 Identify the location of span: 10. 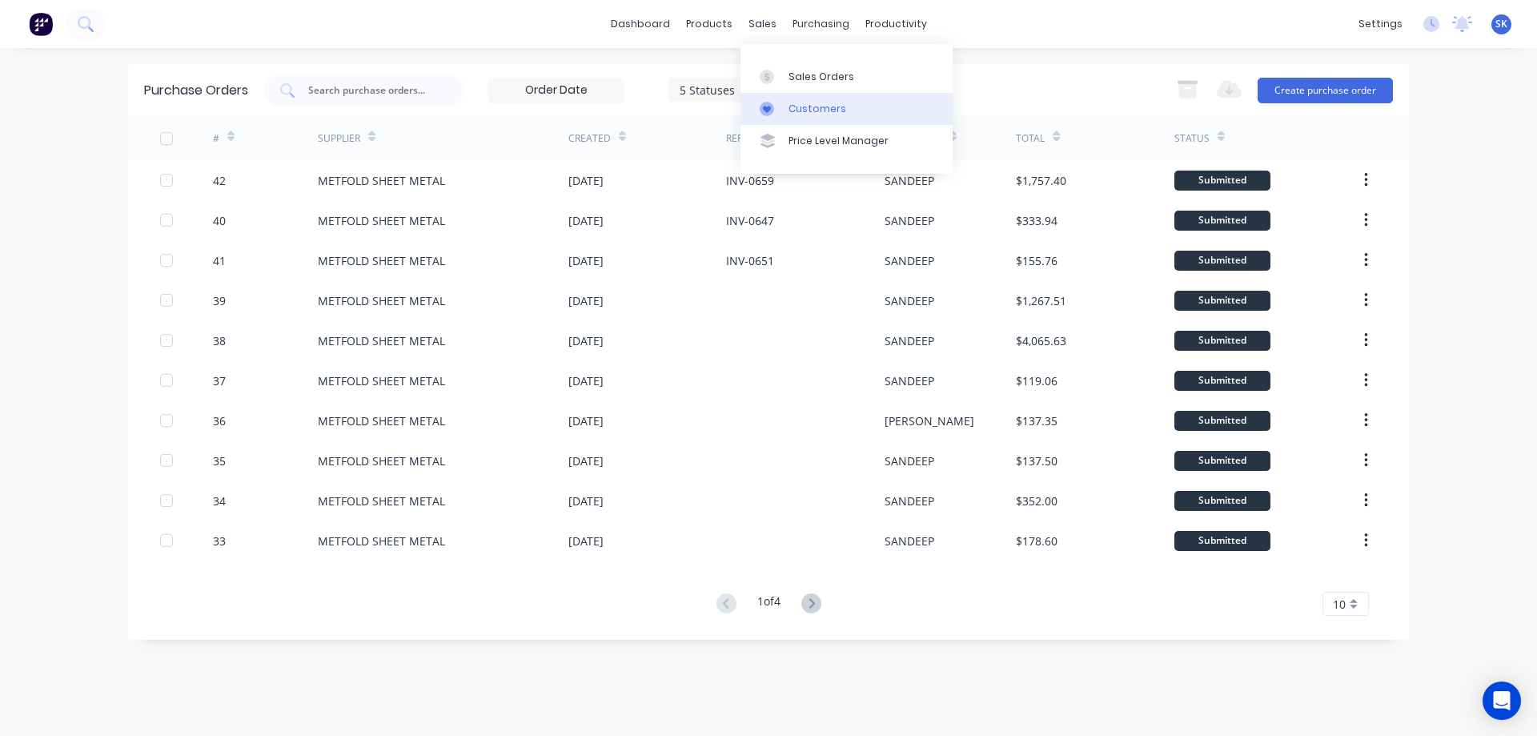
(1339, 604).